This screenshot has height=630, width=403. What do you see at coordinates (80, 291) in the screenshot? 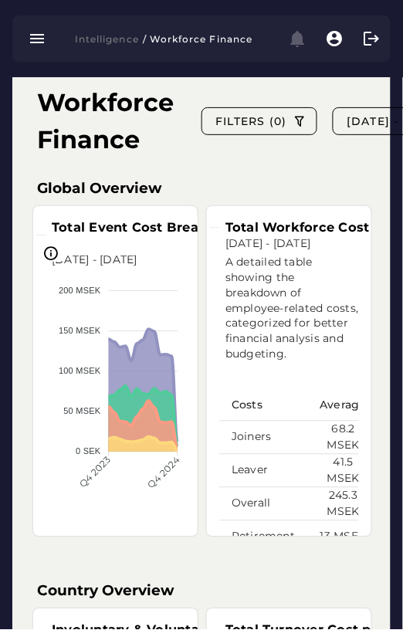
I see `tspan: 200 MSEK` at bounding box center [80, 291].